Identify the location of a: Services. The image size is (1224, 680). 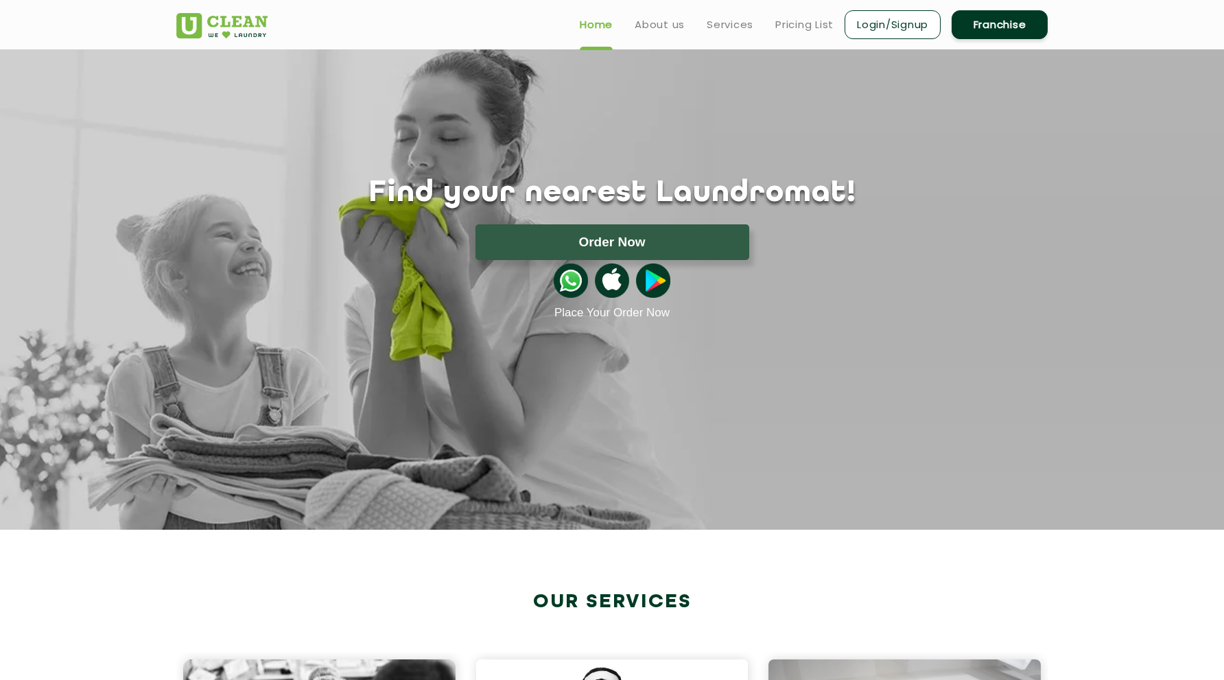
(730, 25).